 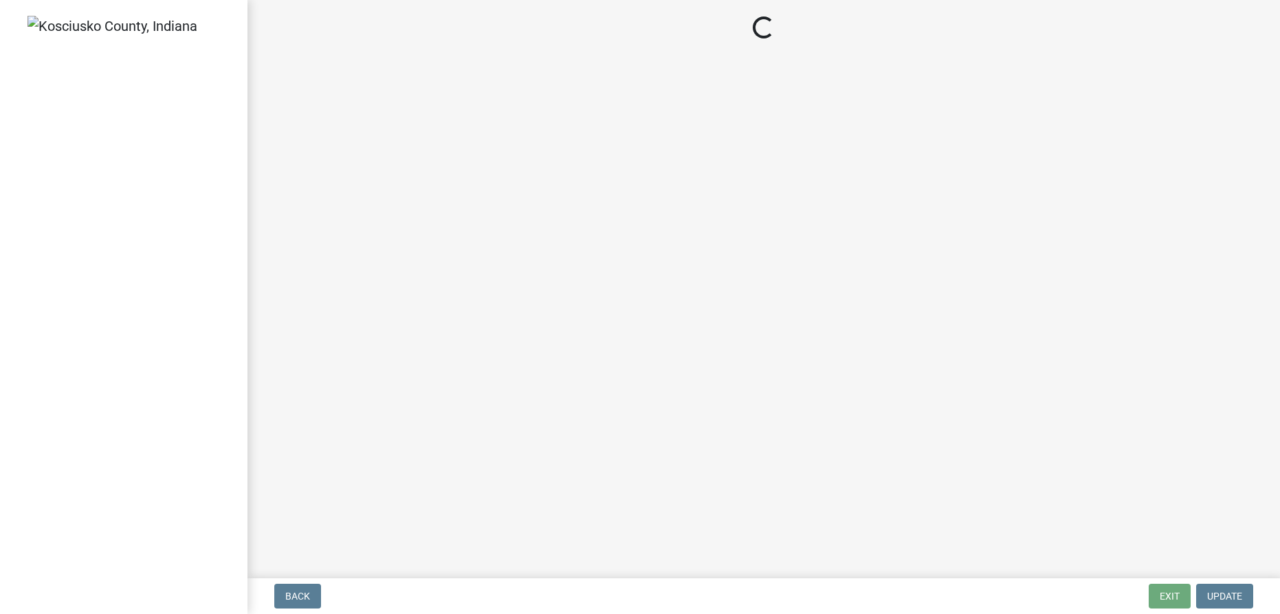 What do you see at coordinates (1169, 596) in the screenshot?
I see `button: Exit` at bounding box center [1169, 596].